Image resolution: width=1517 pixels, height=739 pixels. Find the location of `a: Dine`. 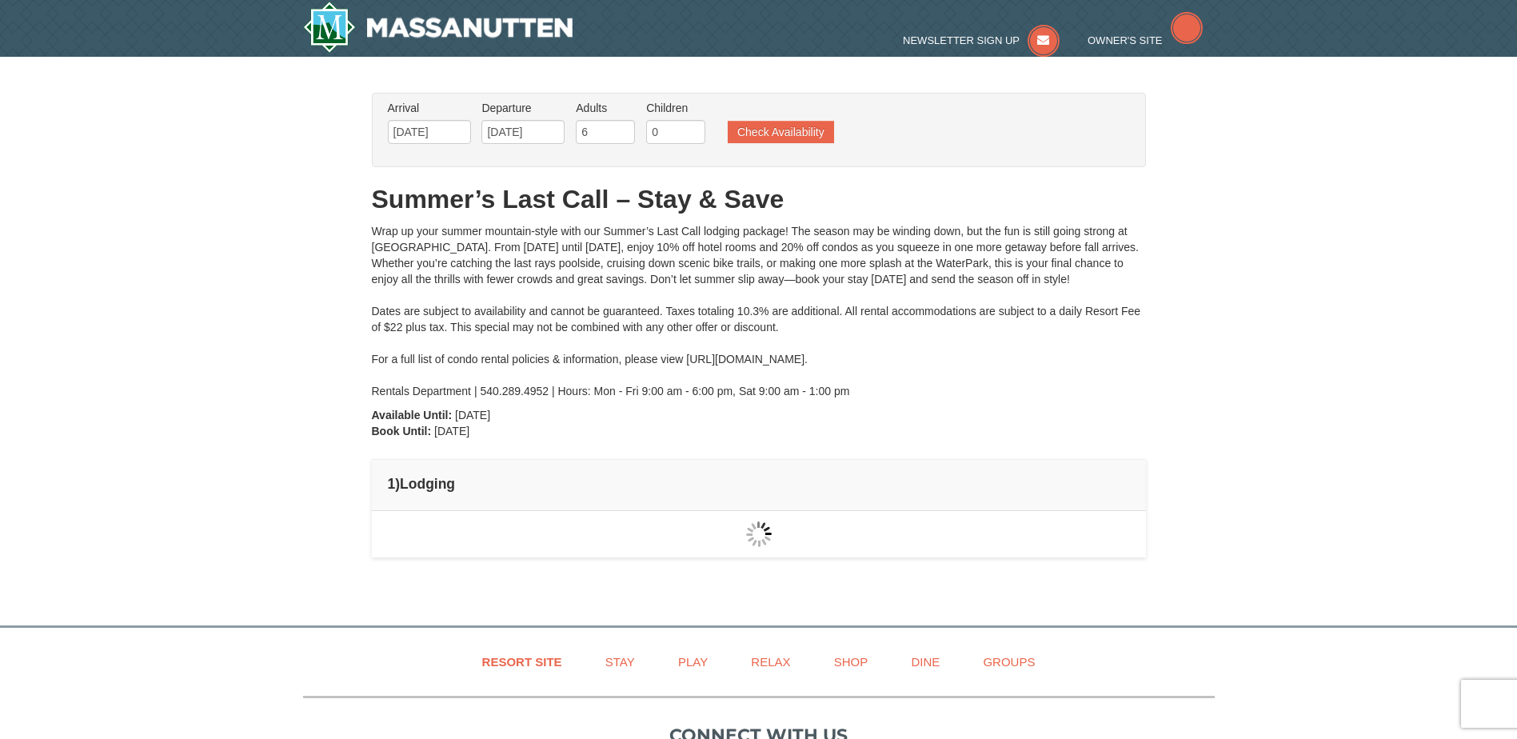

a: Dine is located at coordinates (925, 661).